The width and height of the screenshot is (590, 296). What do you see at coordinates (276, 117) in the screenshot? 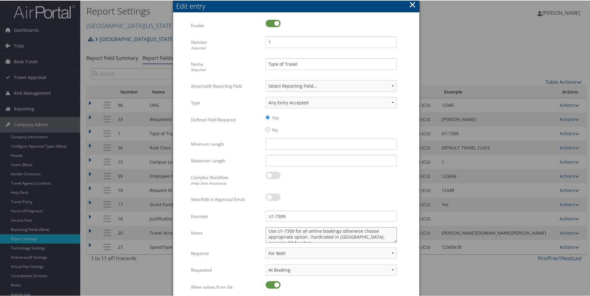
I see `label: Yes` at bounding box center [276, 117].